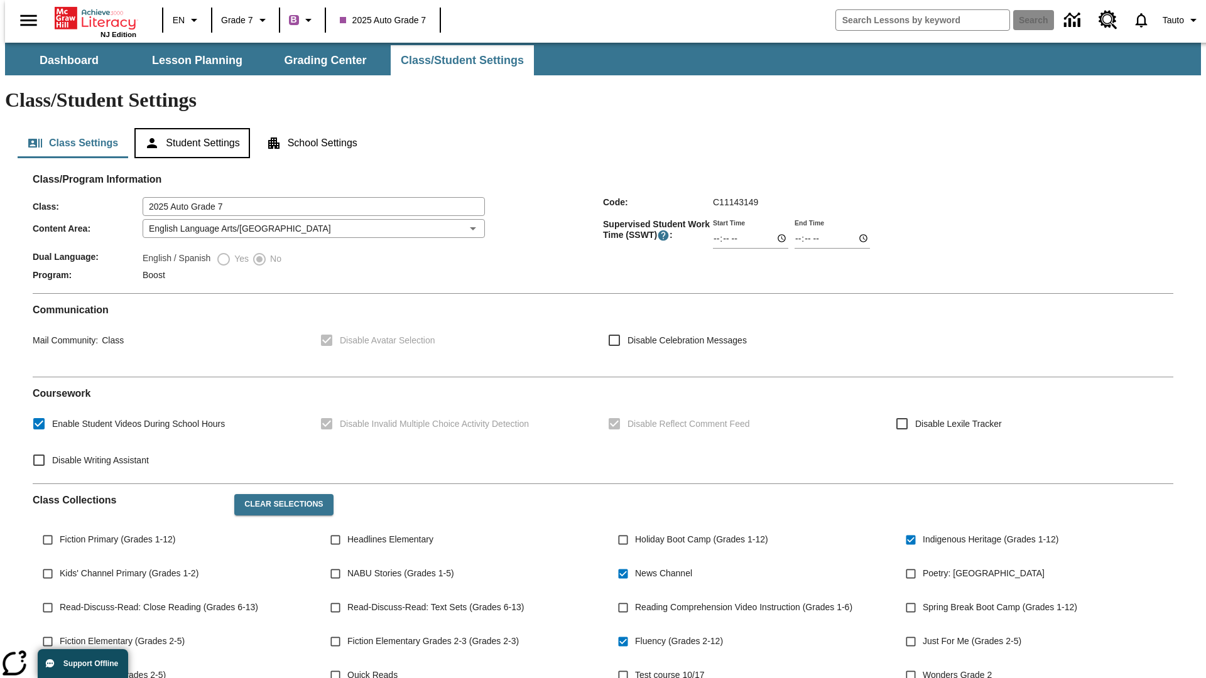  Describe the element at coordinates (390, 540) in the screenshot. I see `span: Headlines Elementary` at that location.